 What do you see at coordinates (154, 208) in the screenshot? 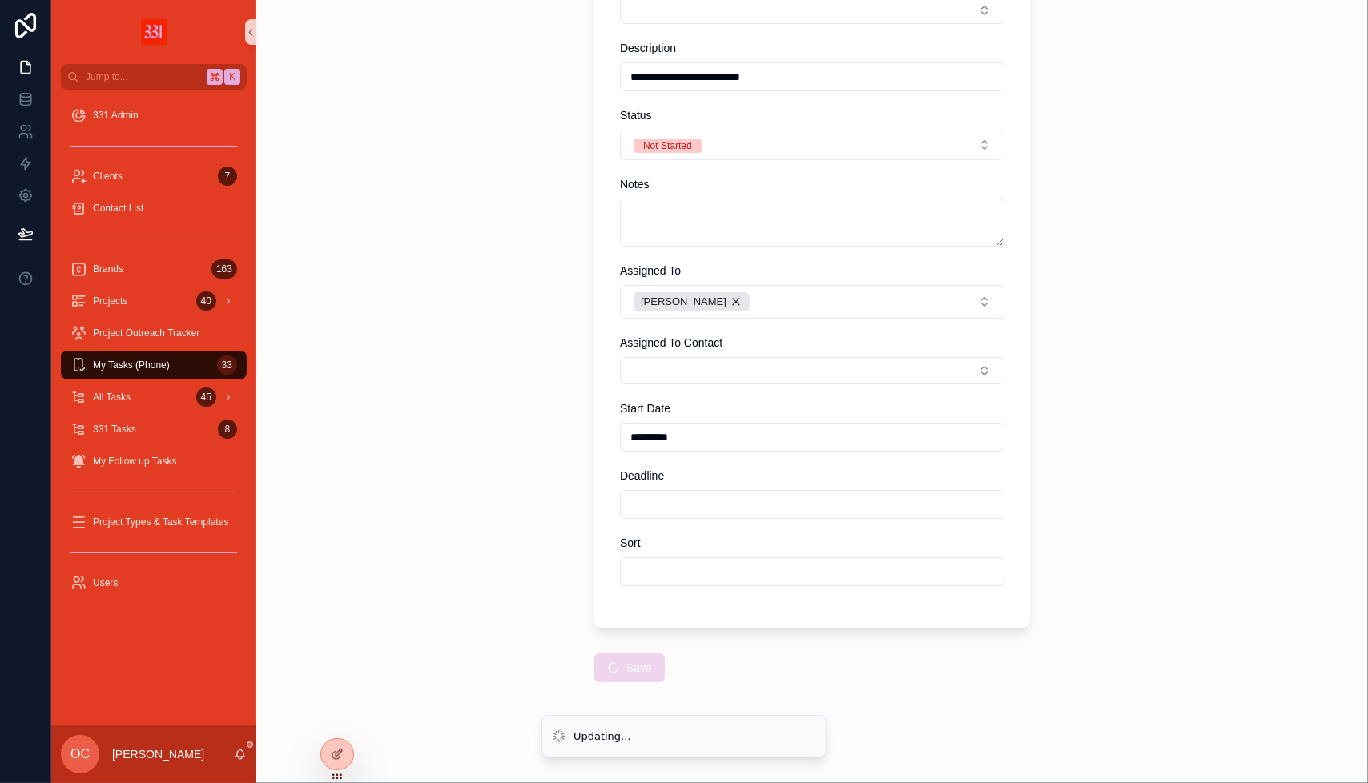
I see `a: Contact List` at bounding box center [154, 208].